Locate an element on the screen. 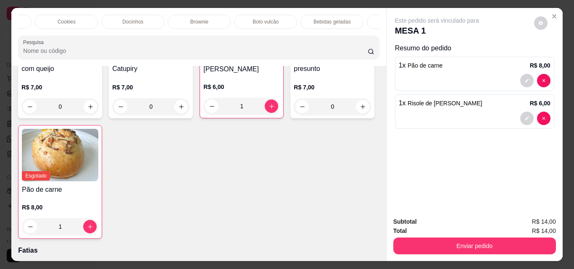 This screenshot has height=269, width=574. p: Fatias is located at coordinates (198, 251).